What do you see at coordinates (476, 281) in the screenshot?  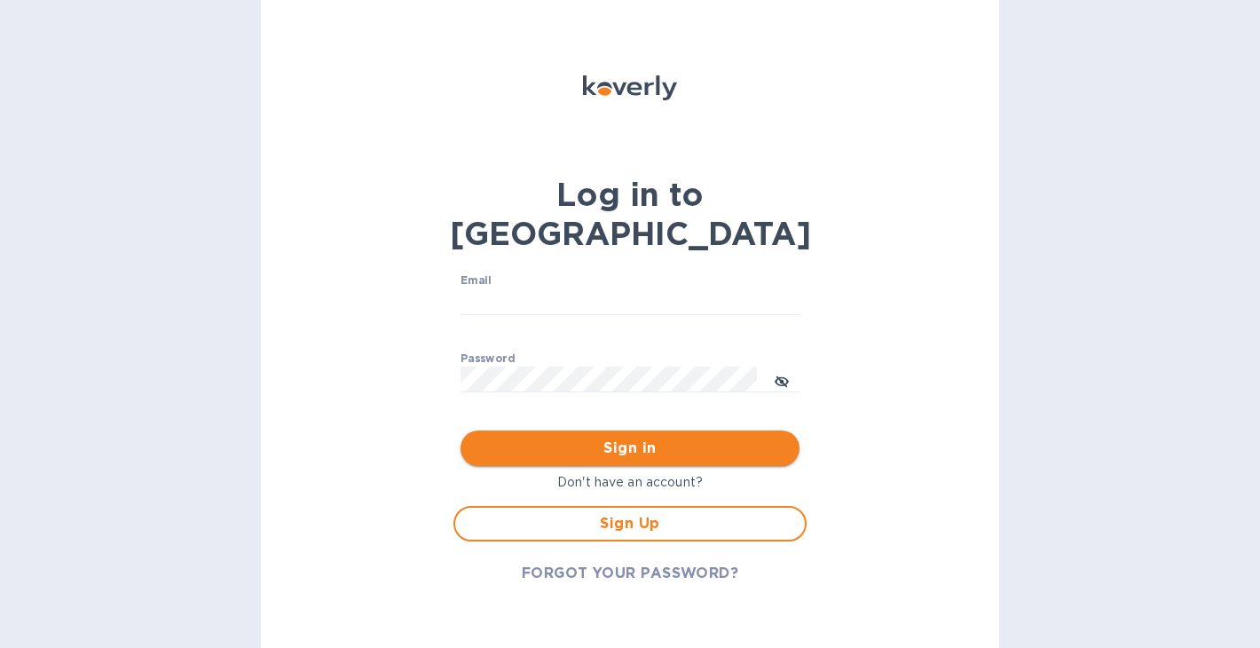 I see `label: Email` at bounding box center [476, 281].